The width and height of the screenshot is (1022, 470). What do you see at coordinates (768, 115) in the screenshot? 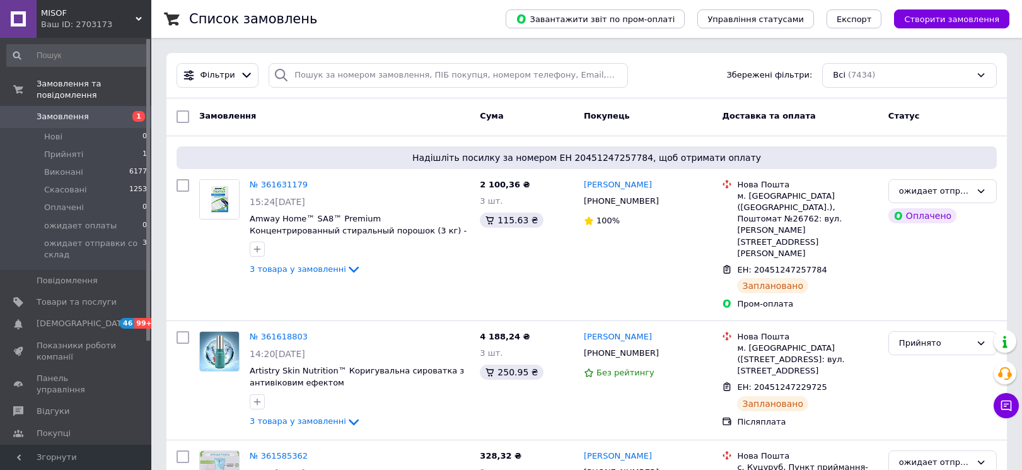
I see `span: Доставка та оплата` at bounding box center [768, 115].